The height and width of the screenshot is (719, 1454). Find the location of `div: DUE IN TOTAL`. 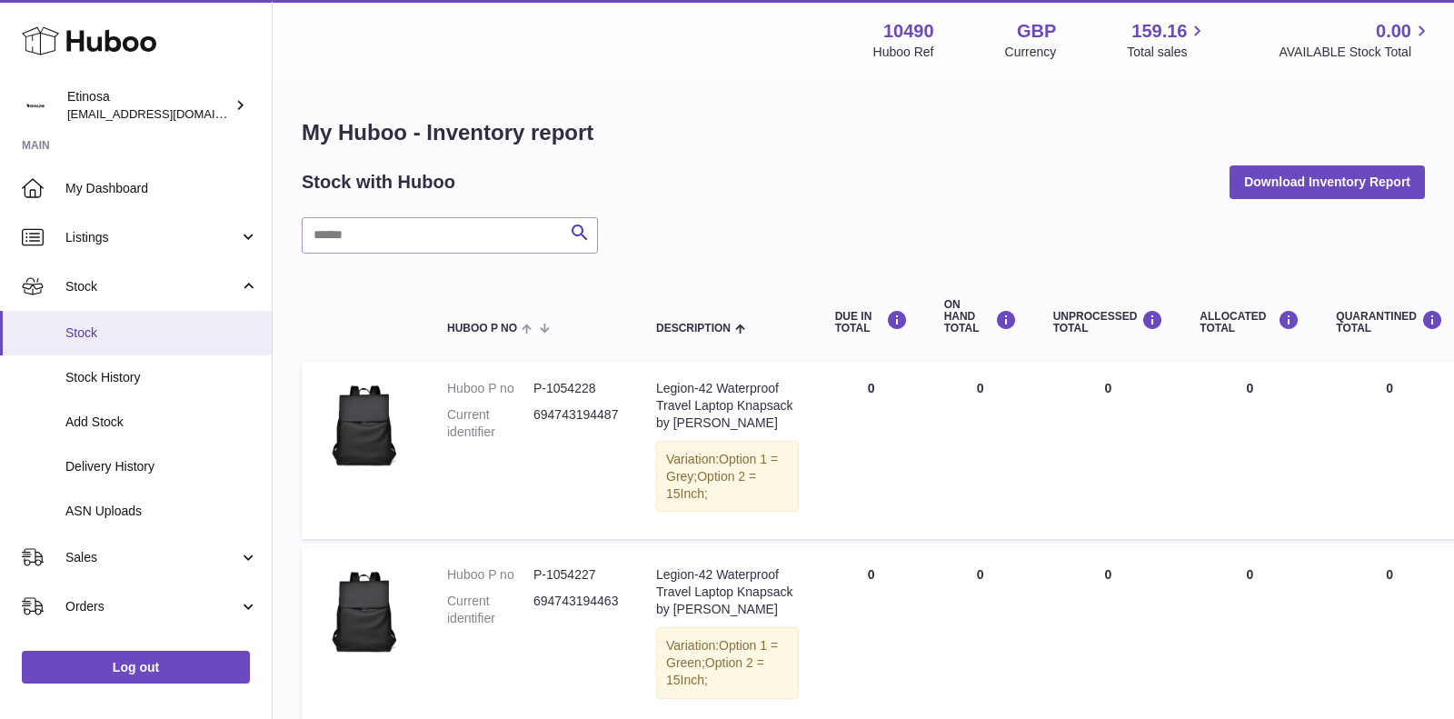

div: DUE IN TOTAL is located at coordinates (871, 322).